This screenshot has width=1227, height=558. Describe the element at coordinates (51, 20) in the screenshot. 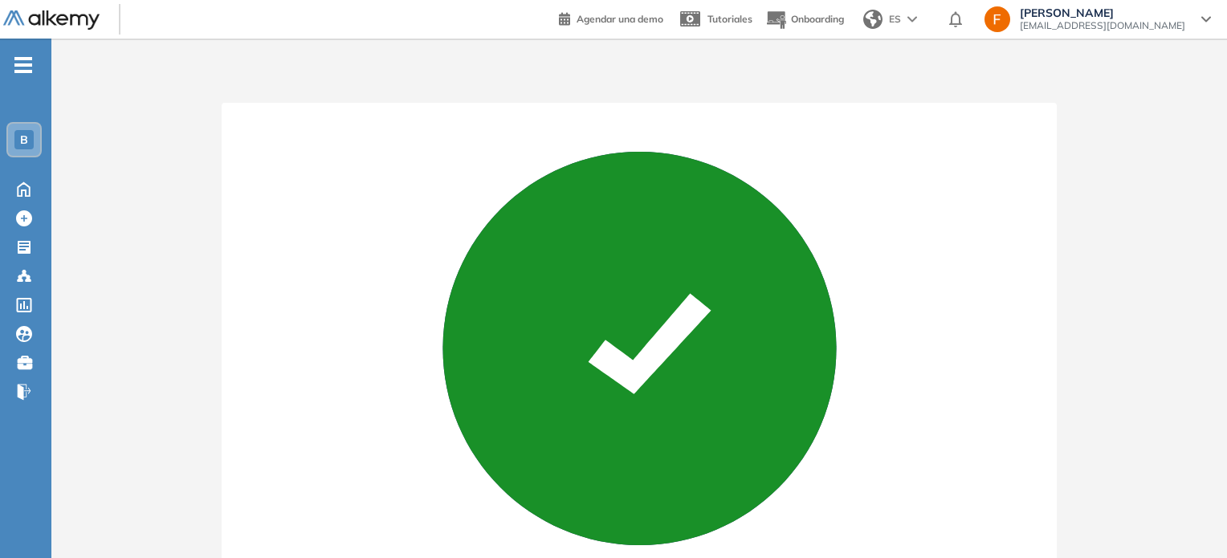

I see `img: Logo` at that location.